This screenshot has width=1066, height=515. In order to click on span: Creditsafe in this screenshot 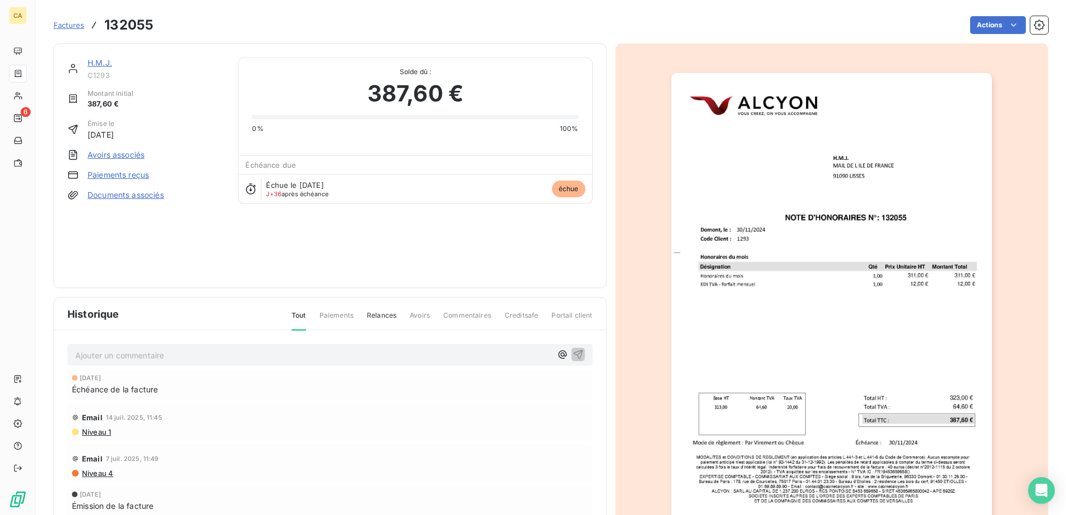, I will do `click(521, 320)`.